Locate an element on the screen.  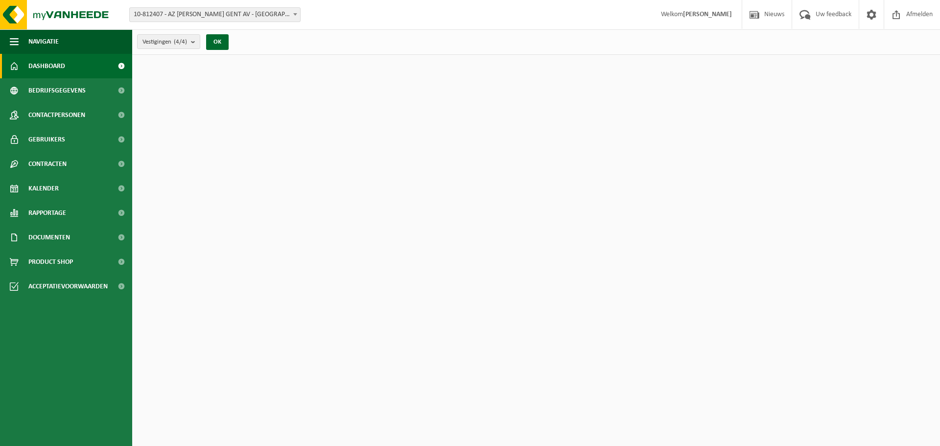
span: 10-812407 - AZ JAN PALFIJN GENT AV - GENT is located at coordinates (215, 15).